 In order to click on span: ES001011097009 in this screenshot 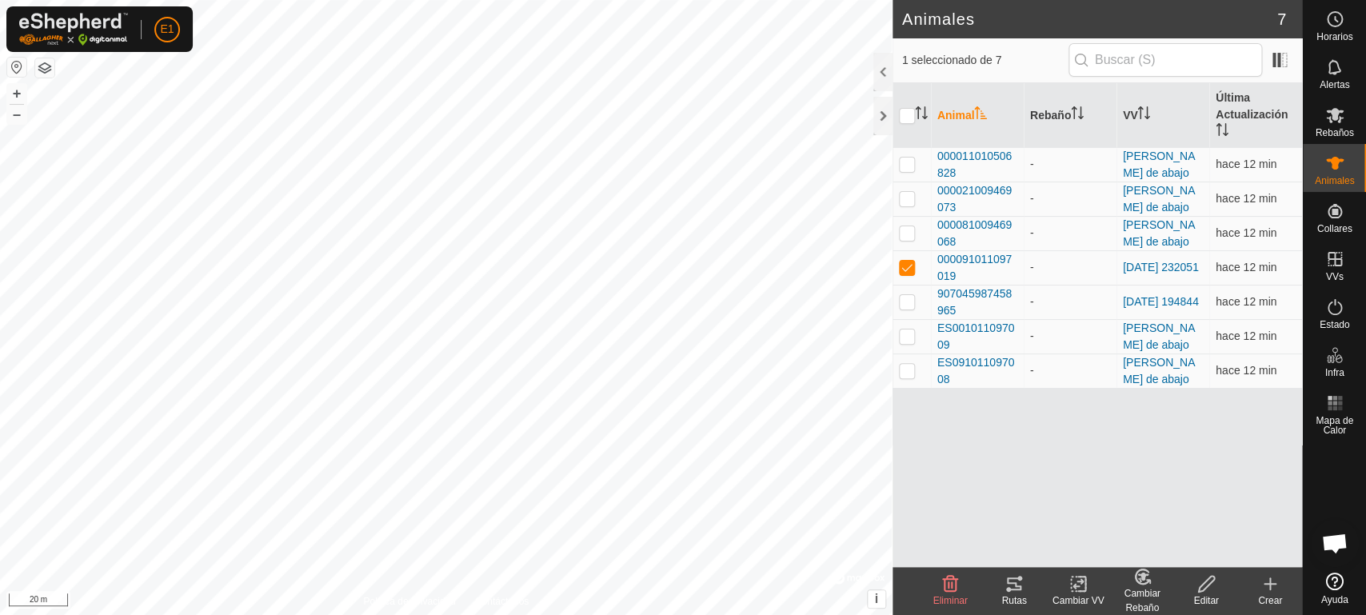, I will do `click(978, 337)`.